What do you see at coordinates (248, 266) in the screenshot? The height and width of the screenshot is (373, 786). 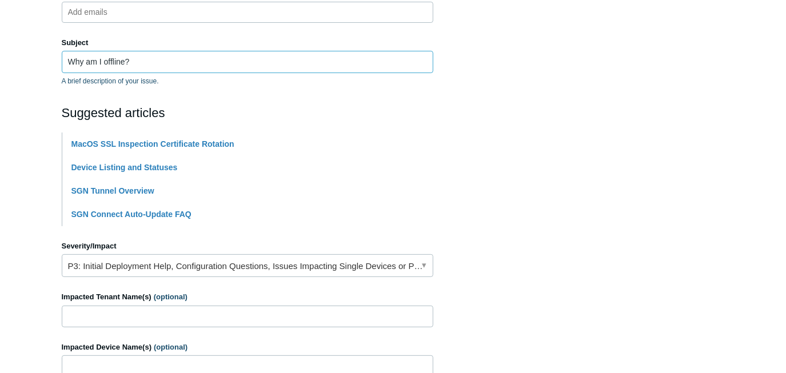 I see `a: P3: Initial Deployment Help, Configuration Questions, Issues Impacting Single Devices or Past Out...` at bounding box center [248, 266].